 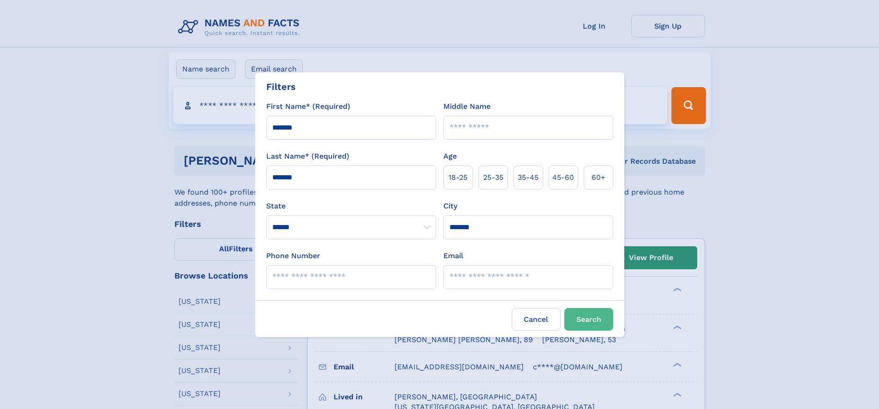 What do you see at coordinates (536, 319) in the screenshot?
I see `label: Cancel` at bounding box center [536, 319].